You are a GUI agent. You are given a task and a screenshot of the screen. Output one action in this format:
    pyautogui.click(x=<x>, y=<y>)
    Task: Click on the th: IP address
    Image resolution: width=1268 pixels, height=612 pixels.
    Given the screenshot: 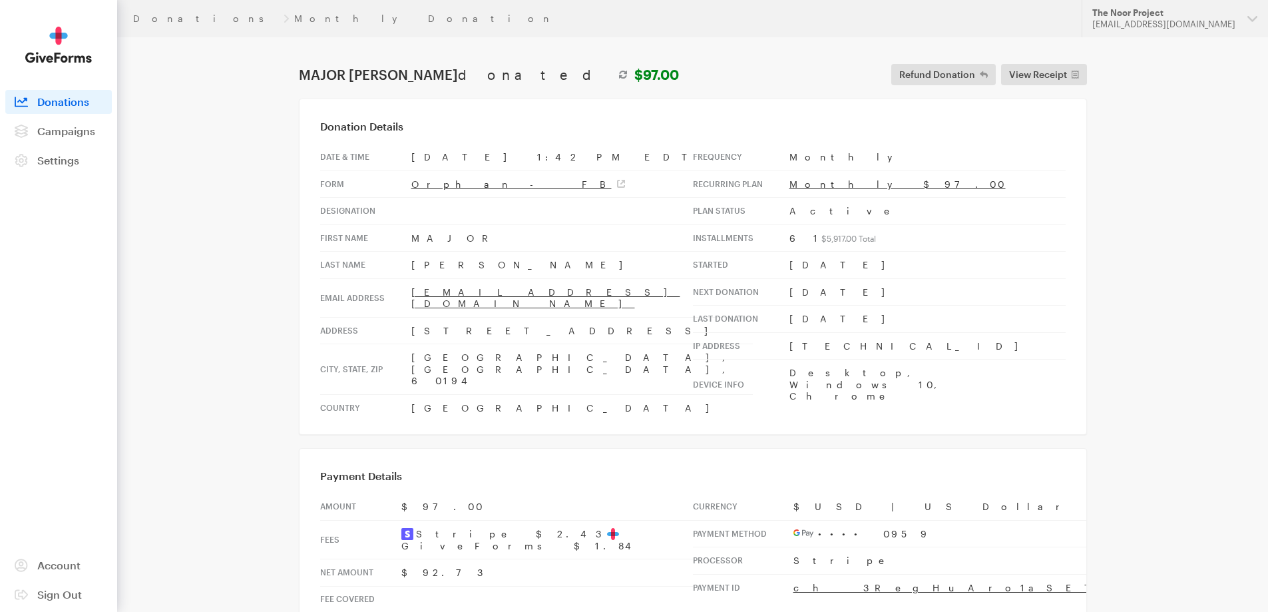 What is the action you would take?
    pyautogui.click(x=741, y=345)
    